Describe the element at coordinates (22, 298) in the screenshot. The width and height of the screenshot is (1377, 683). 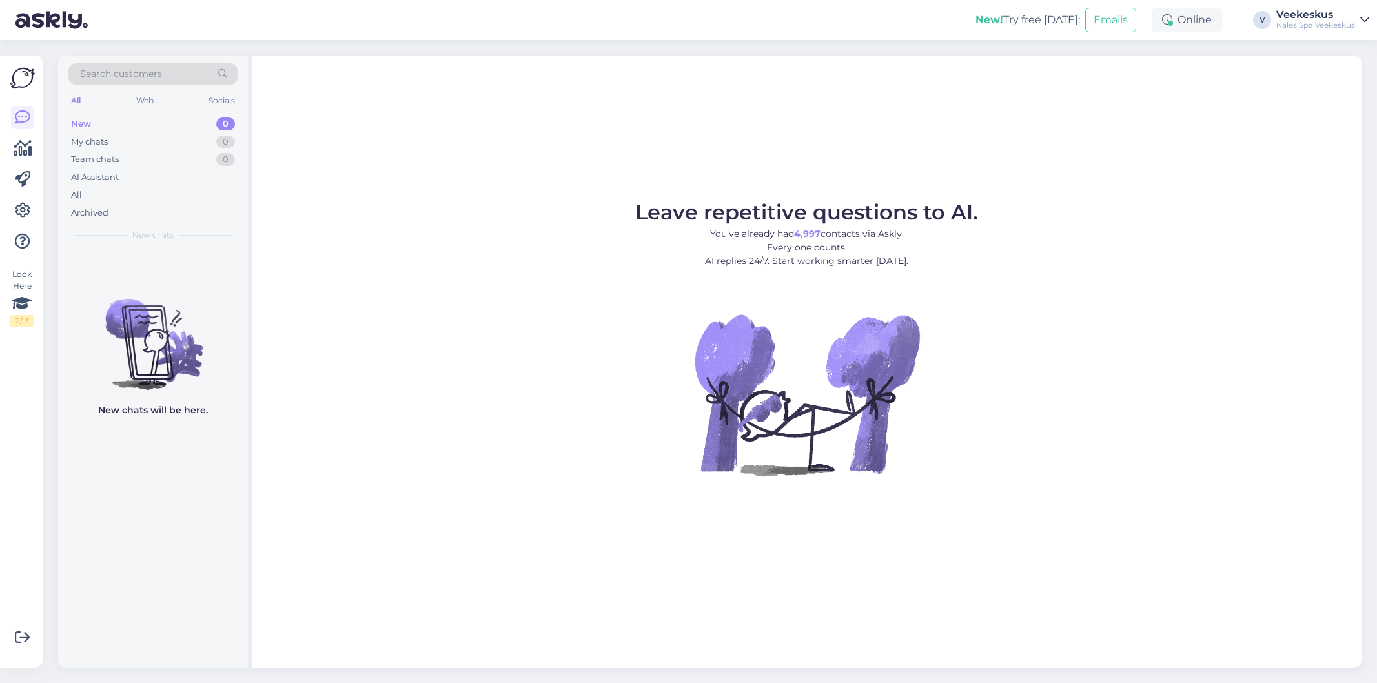
I see `div: Look Here` at that location.